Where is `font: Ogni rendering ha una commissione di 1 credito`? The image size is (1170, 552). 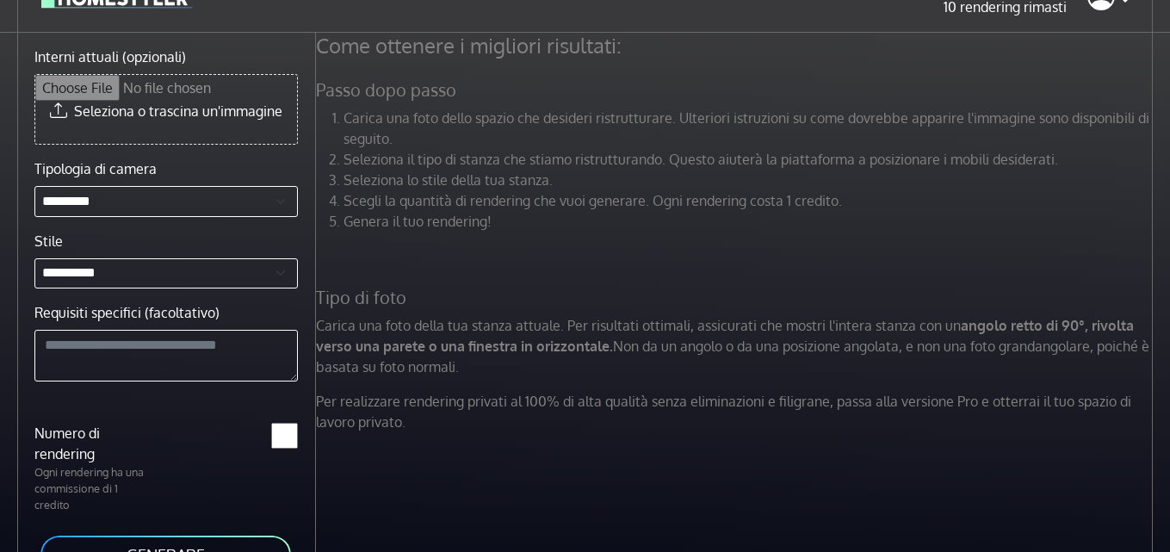
font: Ogni rendering ha una commissione di 1 credito is located at coordinates (89, 488).